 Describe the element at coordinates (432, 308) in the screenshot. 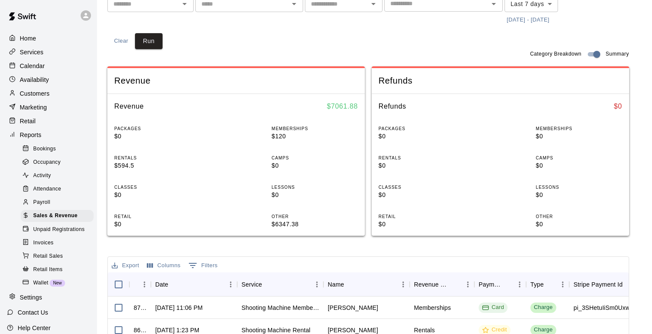

I see `div: Memberships` at that location.